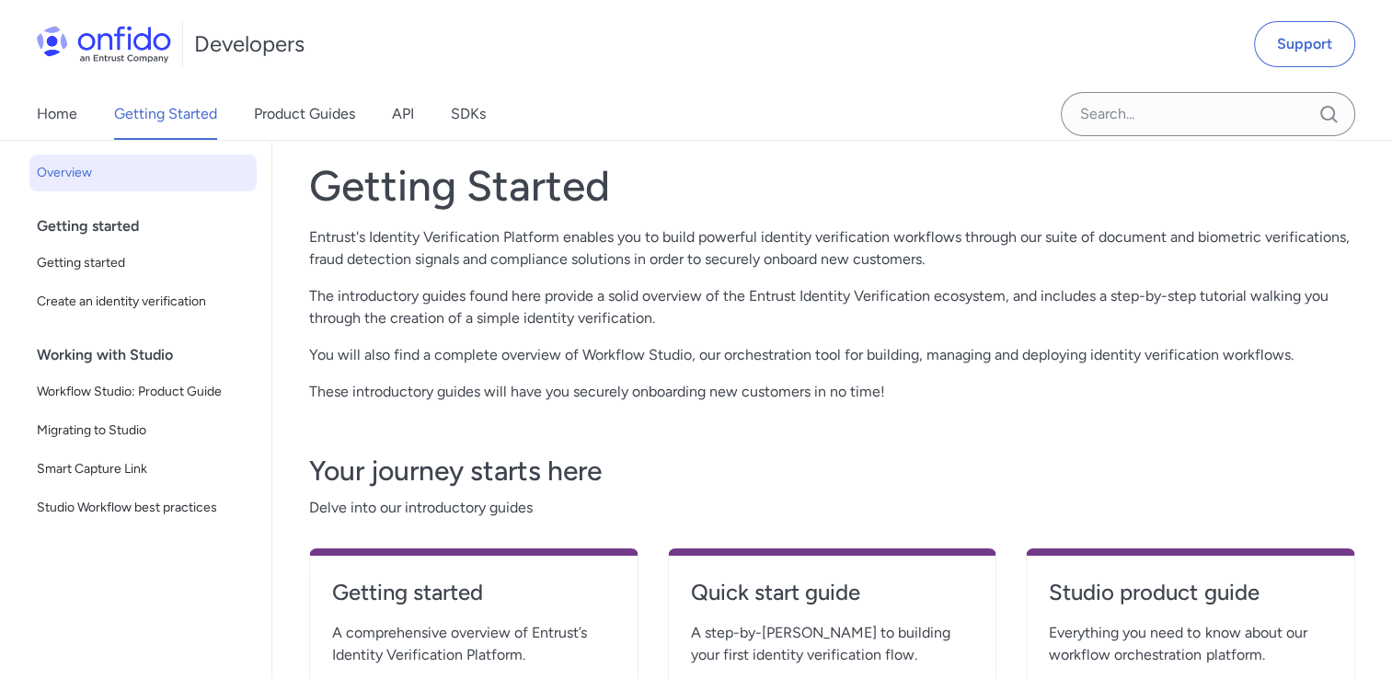  I want to click on div: Working with Studio, so click(150, 355).